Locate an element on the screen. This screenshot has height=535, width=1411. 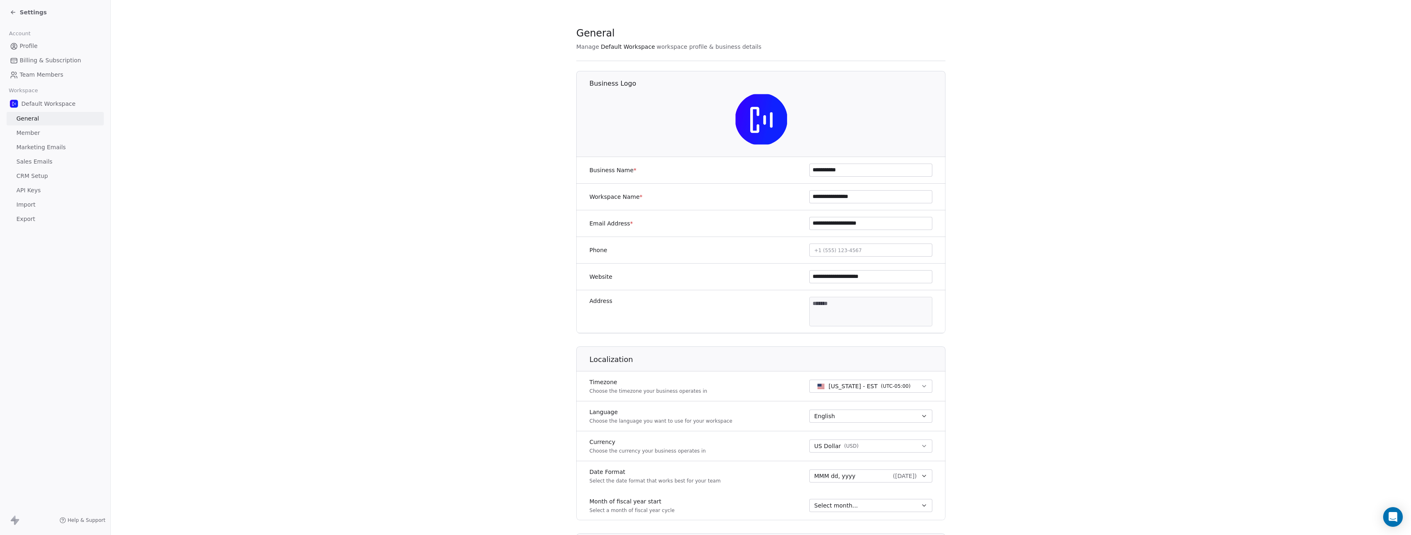
span: ( USD ) is located at coordinates (851, 446).